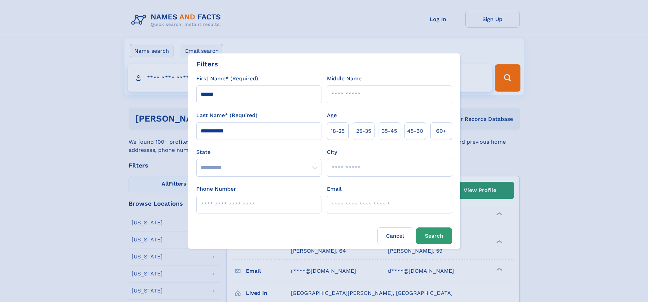 The width and height of the screenshot is (648, 302). Describe the element at coordinates (434, 235) in the screenshot. I see `button: Search` at that location.